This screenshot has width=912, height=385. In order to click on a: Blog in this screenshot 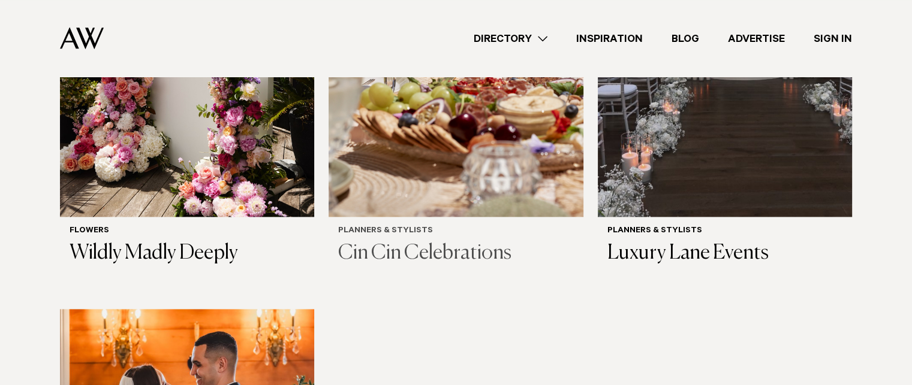, I will do `click(685, 38)`.